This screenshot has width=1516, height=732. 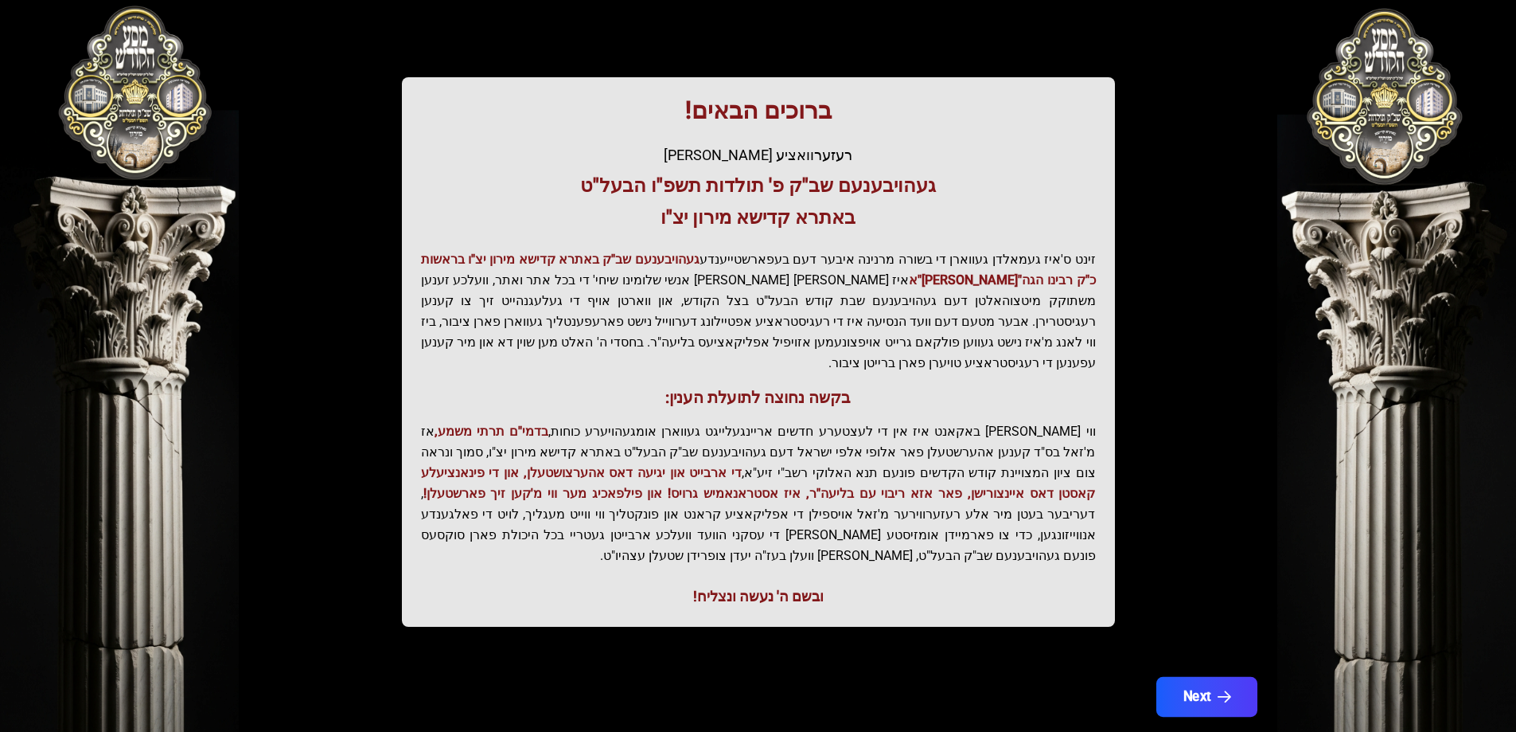 What do you see at coordinates (759, 185) in the screenshot?
I see `h3: געהויבענעם שב"ק פ' תולדות תשפ"ו הבעל"ט` at bounding box center [759, 185].